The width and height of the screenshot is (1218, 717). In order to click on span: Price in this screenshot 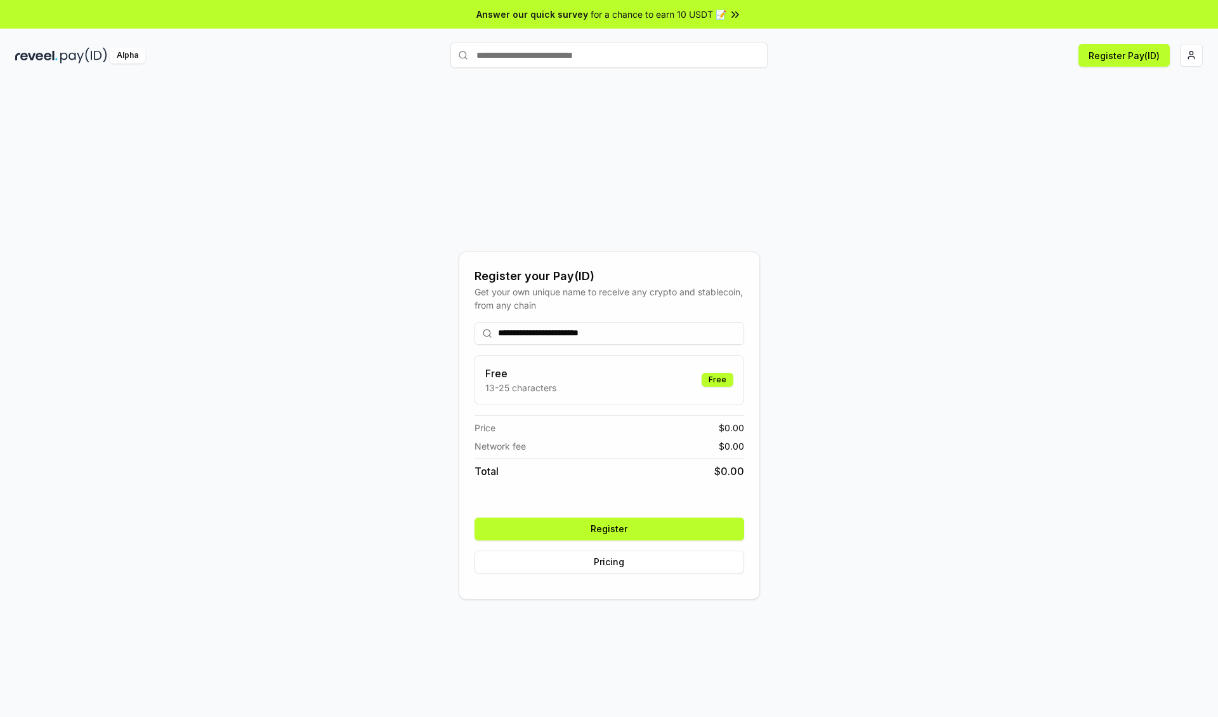, I will do `click(485, 427)`.